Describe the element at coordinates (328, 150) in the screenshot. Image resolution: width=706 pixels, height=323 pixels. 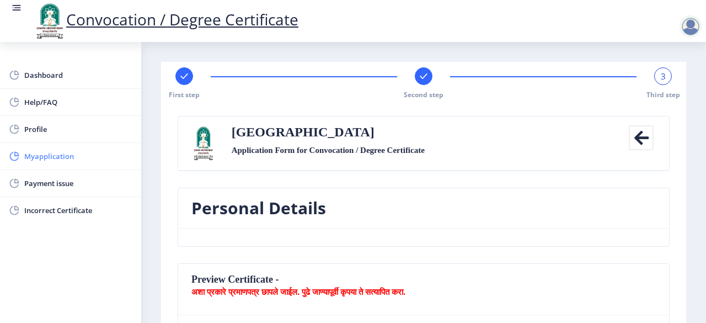
I see `label: Application Form for Convocation / Degree Certificate` at that location.